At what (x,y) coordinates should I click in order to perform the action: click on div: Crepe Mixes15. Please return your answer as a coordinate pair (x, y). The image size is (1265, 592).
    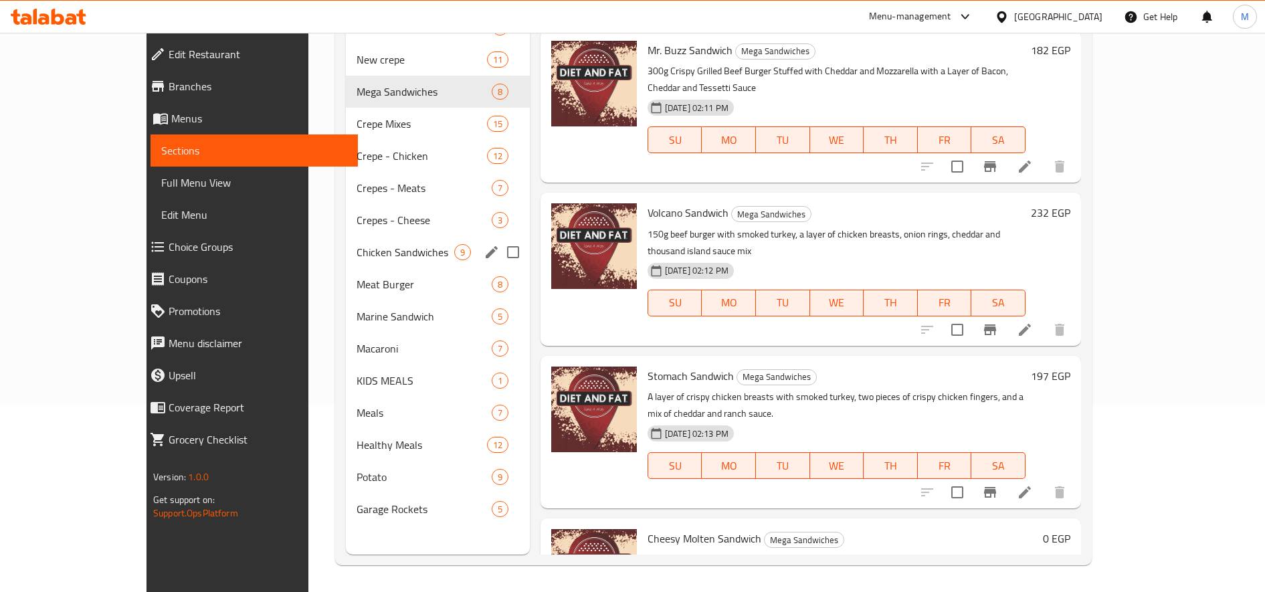
    Looking at the image, I should click on (437, 124).